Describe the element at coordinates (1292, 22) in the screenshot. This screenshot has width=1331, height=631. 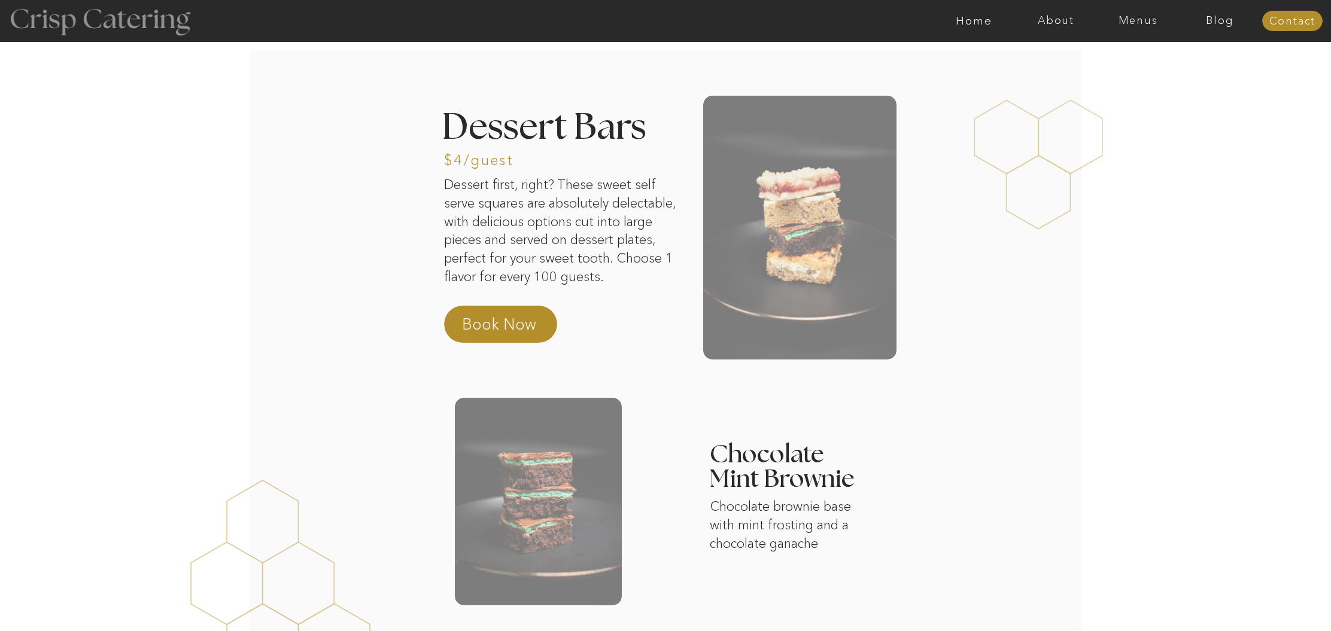
I see `a: Contact` at that location.